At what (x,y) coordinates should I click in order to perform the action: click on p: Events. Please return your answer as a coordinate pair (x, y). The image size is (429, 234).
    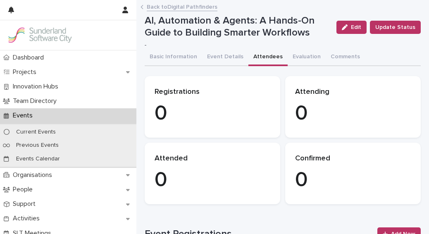
    Looking at the image, I should click on (24, 115).